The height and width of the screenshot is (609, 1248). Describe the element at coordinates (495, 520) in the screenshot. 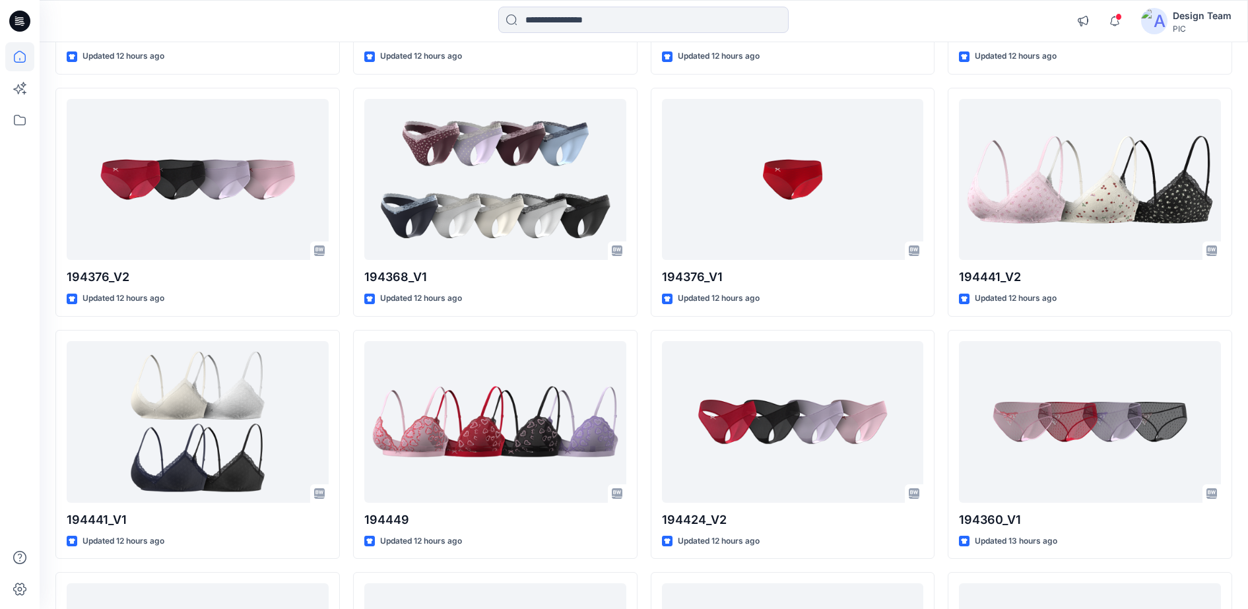

I see `p: 194449` at that location.